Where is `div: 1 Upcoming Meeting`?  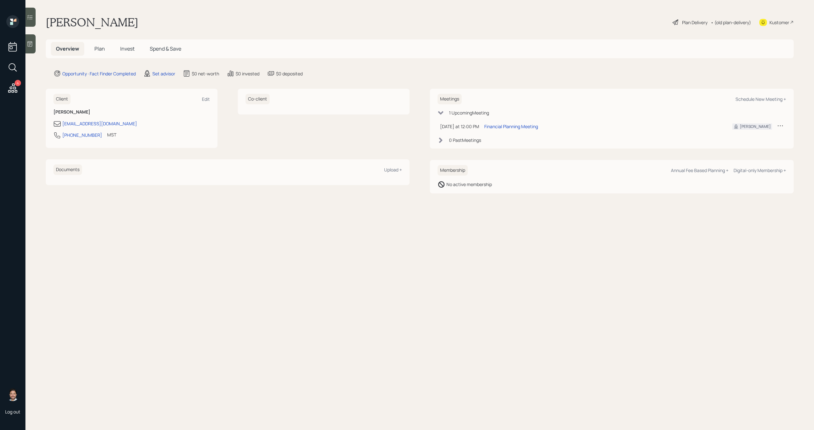 div: 1 Upcoming Meeting is located at coordinates (469, 113).